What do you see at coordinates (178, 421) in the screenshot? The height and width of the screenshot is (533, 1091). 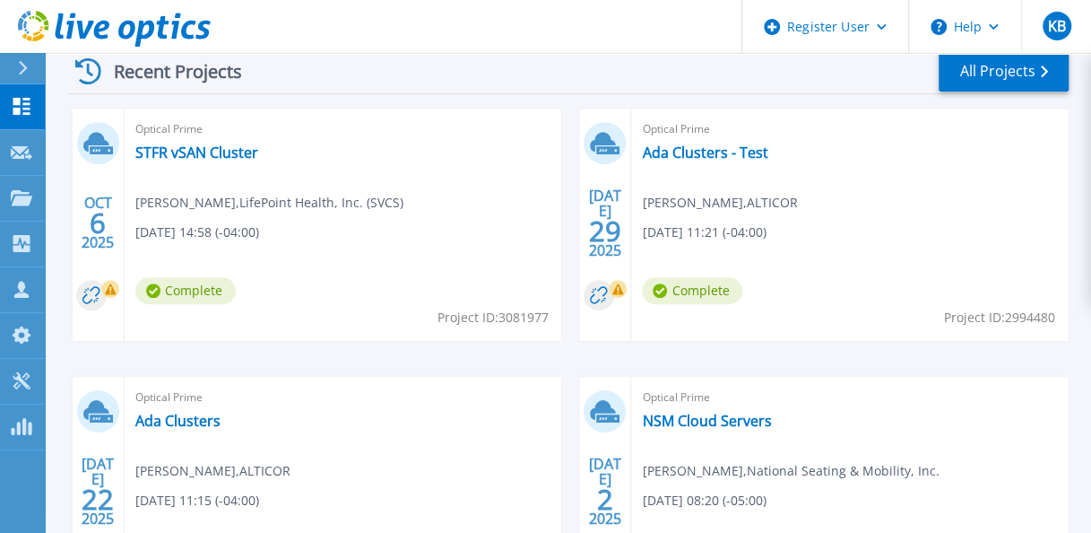 I see `a: Ada Clusters` at bounding box center [178, 421].